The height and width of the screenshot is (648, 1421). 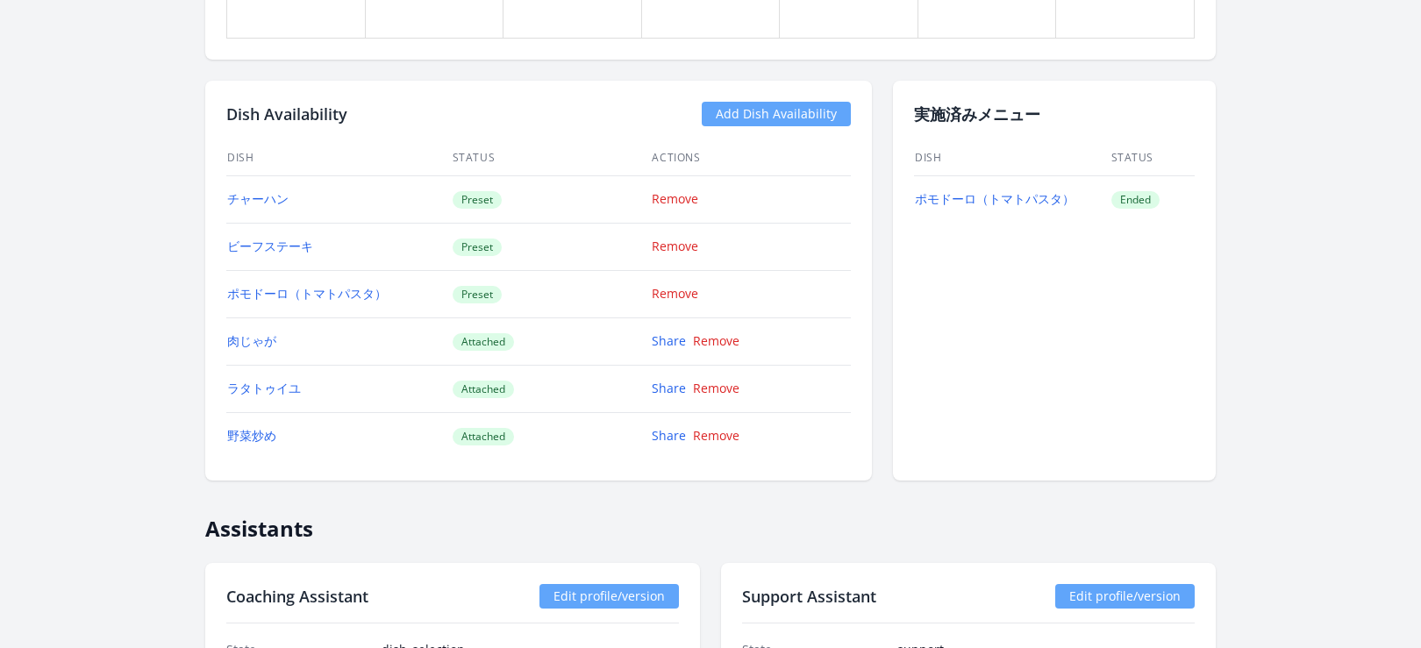 What do you see at coordinates (252, 340) in the screenshot?
I see `a: 肉じゃが` at bounding box center [252, 340].